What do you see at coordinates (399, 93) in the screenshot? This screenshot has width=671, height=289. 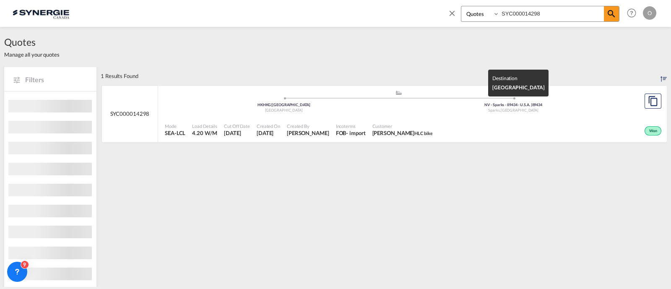 I see `md-icon: assets/icons/custom/ship-fill.svg` at bounding box center [399, 93].